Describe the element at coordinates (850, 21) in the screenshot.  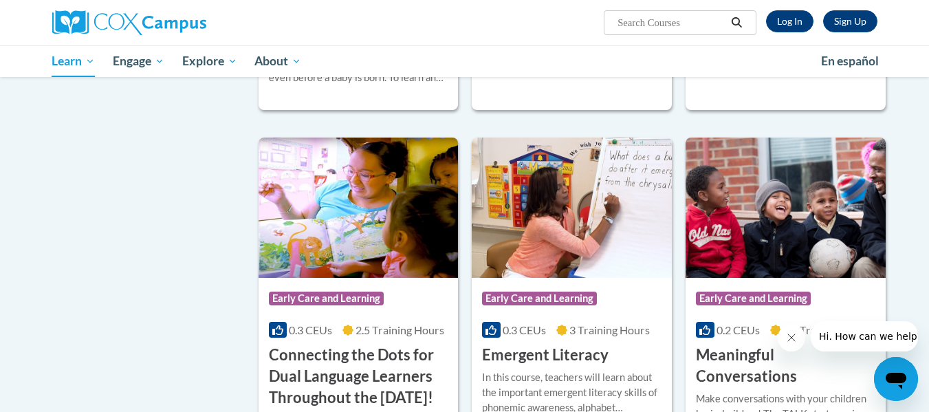
I see `a: Register` at that location.